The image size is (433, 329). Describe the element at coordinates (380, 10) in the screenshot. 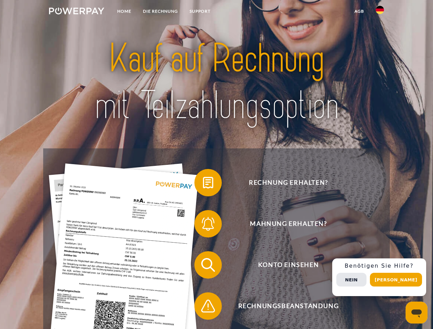

I see `img: de` at that location.